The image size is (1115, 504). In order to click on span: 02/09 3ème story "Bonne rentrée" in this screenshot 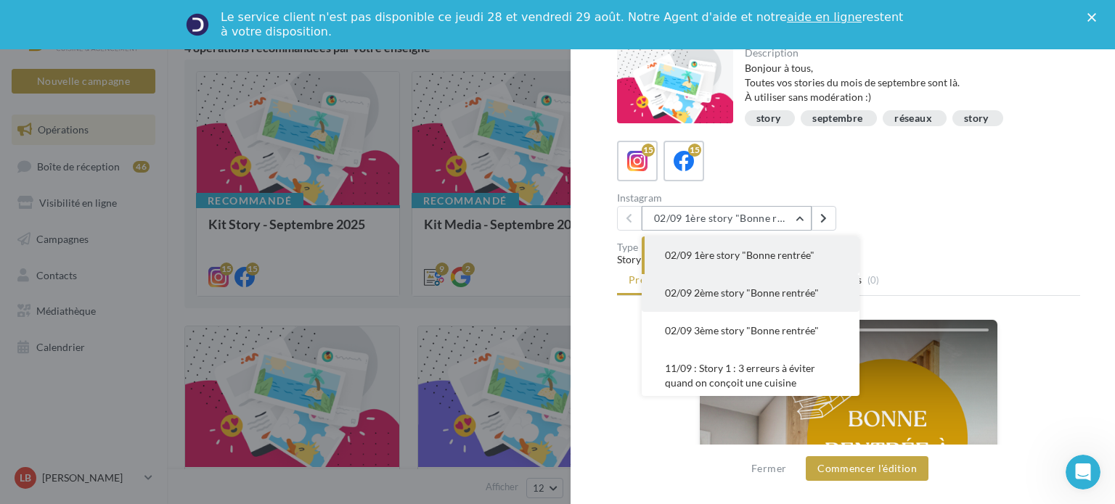, I will do `click(742, 330)`.